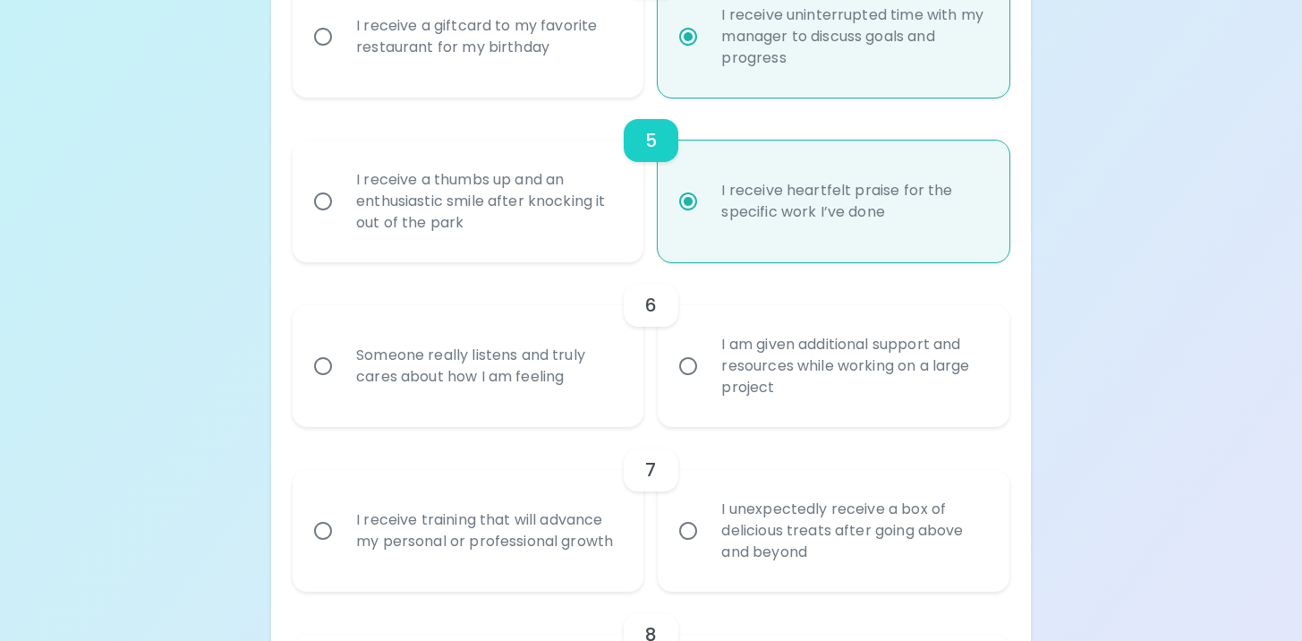  I want to click on h6: 5, so click(651, 140).